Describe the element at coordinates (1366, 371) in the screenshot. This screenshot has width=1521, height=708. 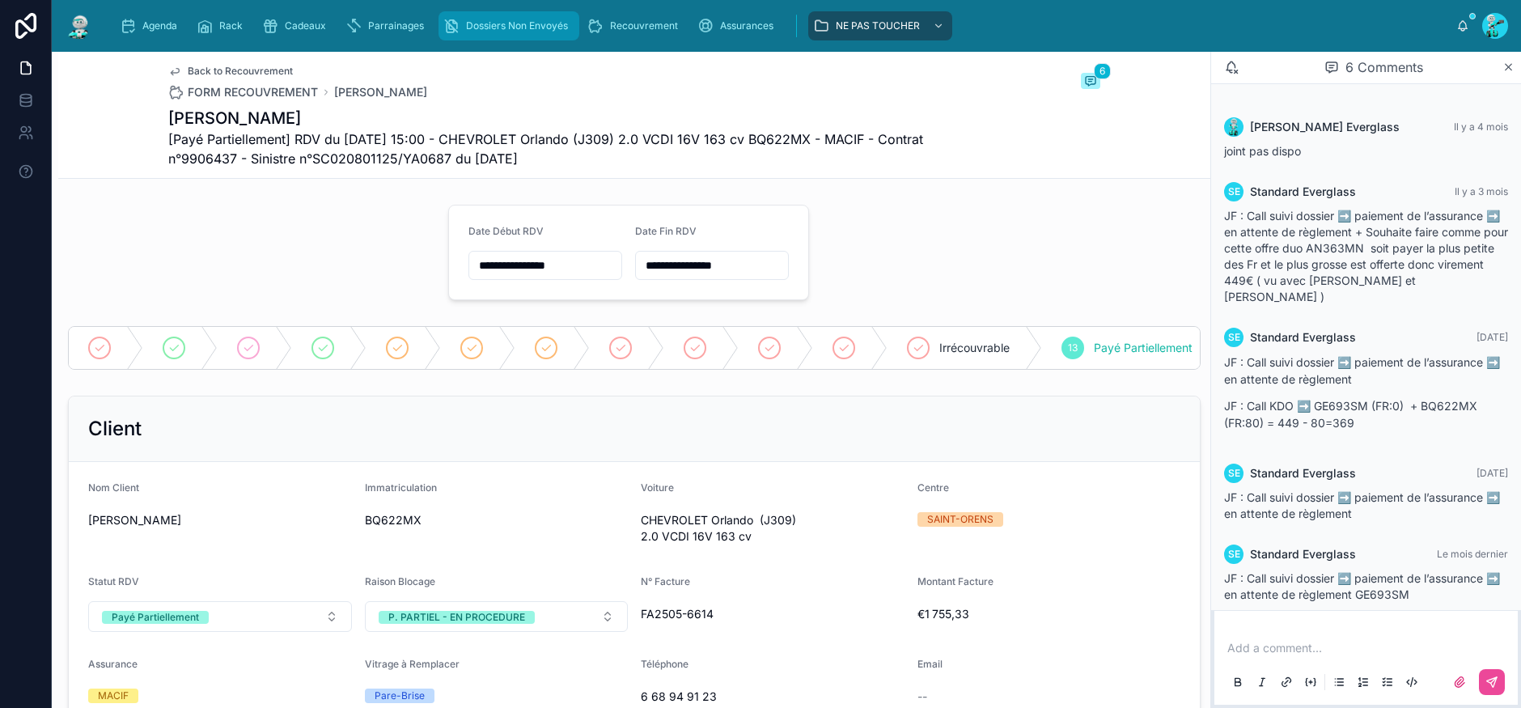
I see `p: JF : Call suivi dossier ➡️ paiement de l’assurance ➡️ en attente de règlement` at that location.